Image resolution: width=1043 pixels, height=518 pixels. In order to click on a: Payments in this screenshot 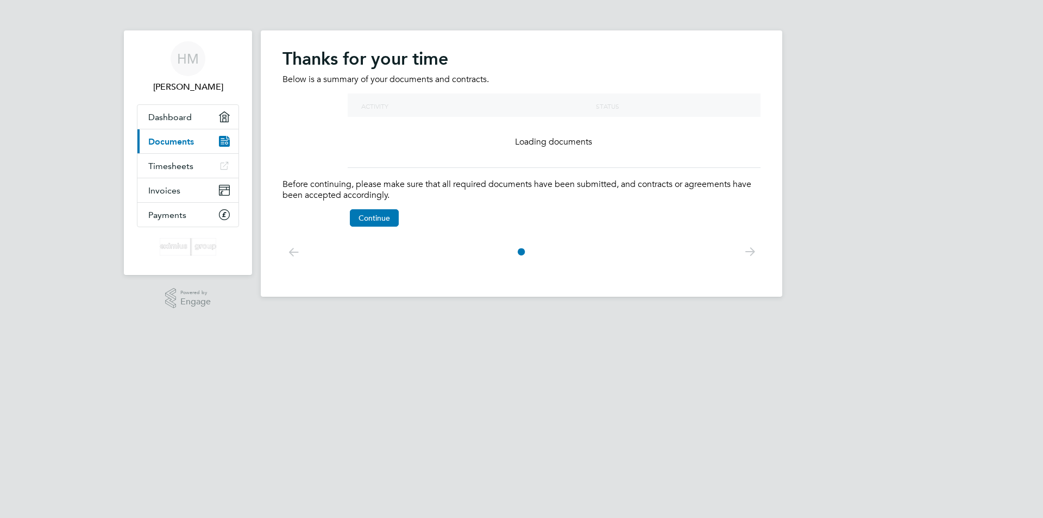, I will do `click(188, 215)`.